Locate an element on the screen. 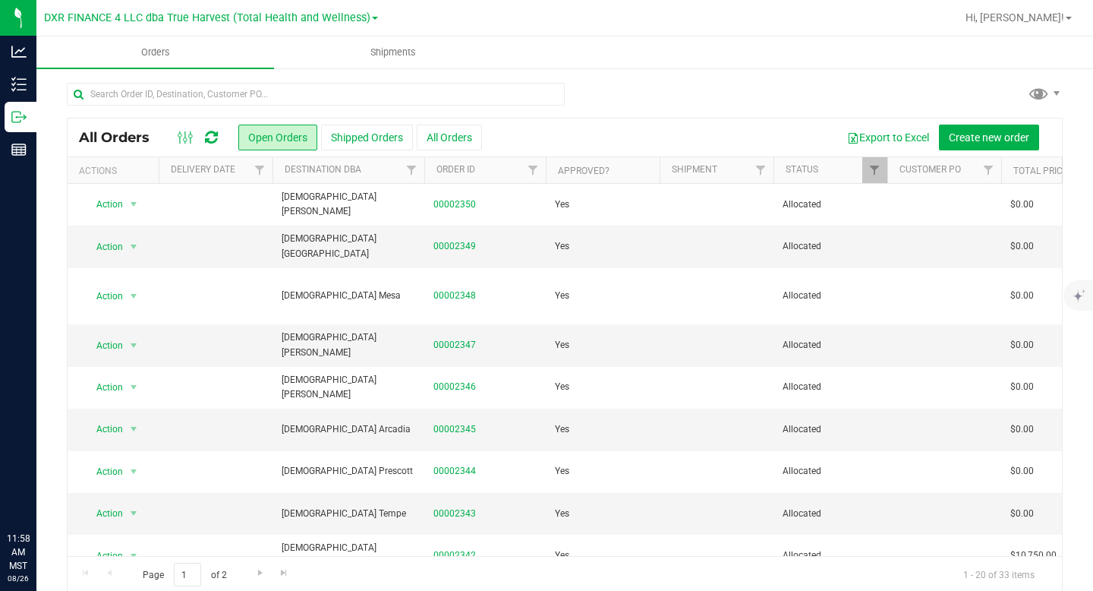 The width and height of the screenshot is (1093, 591). a: Total Price is located at coordinates (1041, 171).